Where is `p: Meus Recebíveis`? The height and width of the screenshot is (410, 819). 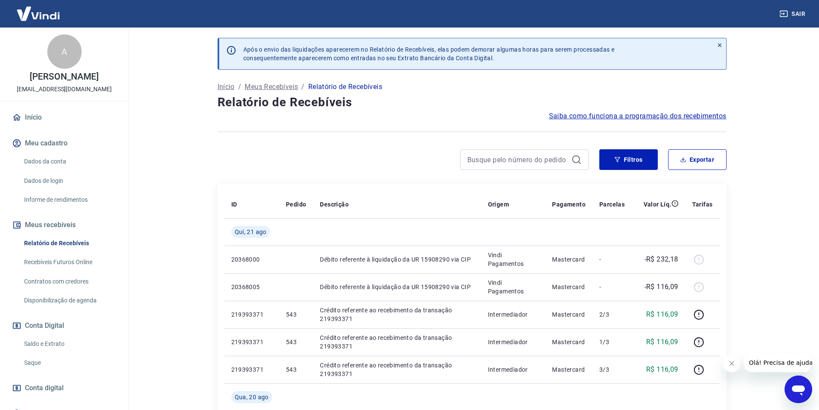
p: Meus Recebíveis is located at coordinates (271, 87).